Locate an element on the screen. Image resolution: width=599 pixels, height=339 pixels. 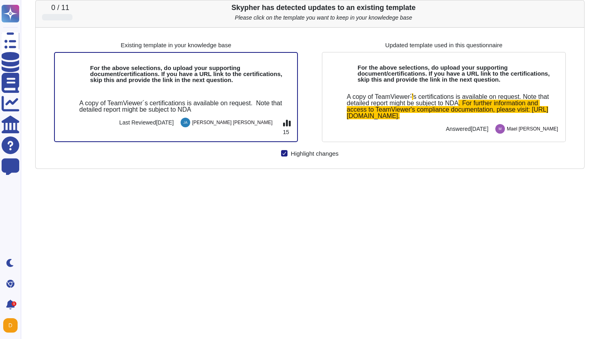
b: Skypher has detected updates to an existing template is located at coordinates (324, 8).